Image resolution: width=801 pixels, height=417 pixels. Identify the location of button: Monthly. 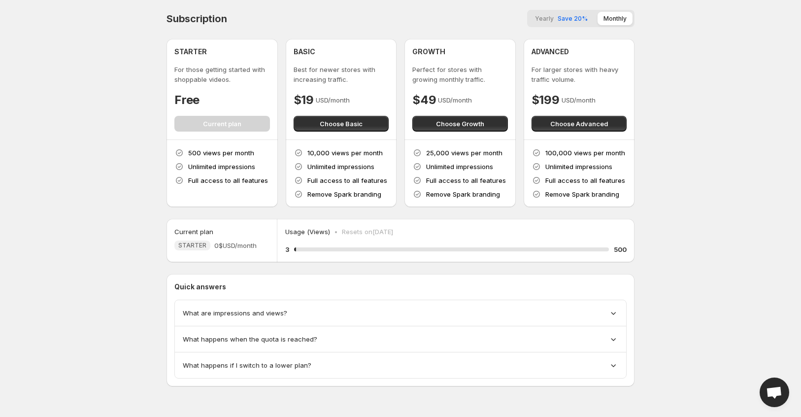
(615, 18).